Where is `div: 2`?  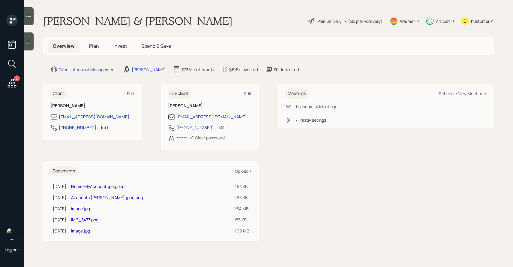
div: 2 is located at coordinates (17, 78).